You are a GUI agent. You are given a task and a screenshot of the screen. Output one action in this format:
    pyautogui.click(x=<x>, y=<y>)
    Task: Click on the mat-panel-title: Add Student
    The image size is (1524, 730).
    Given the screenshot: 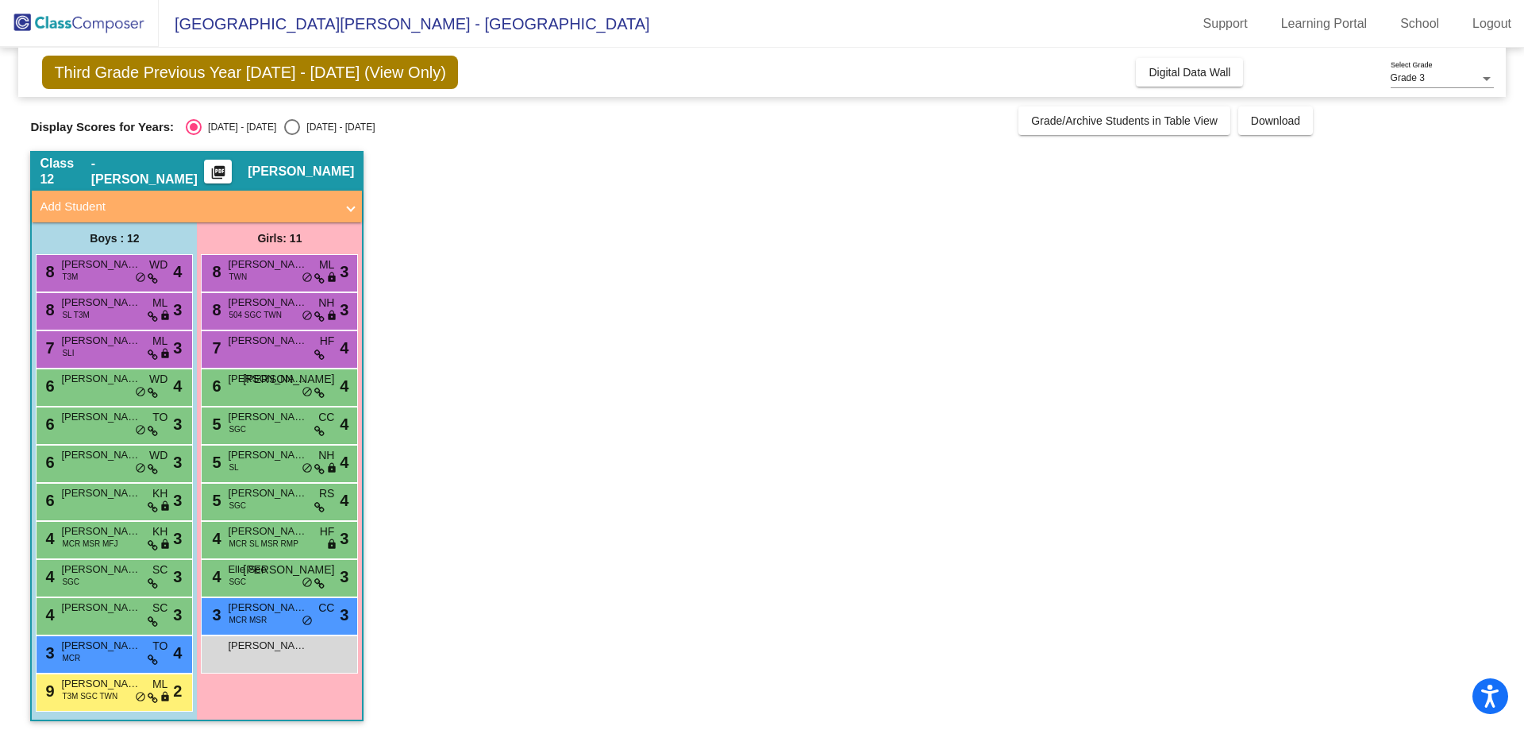 What is the action you would take?
    pyautogui.click(x=187, y=206)
    